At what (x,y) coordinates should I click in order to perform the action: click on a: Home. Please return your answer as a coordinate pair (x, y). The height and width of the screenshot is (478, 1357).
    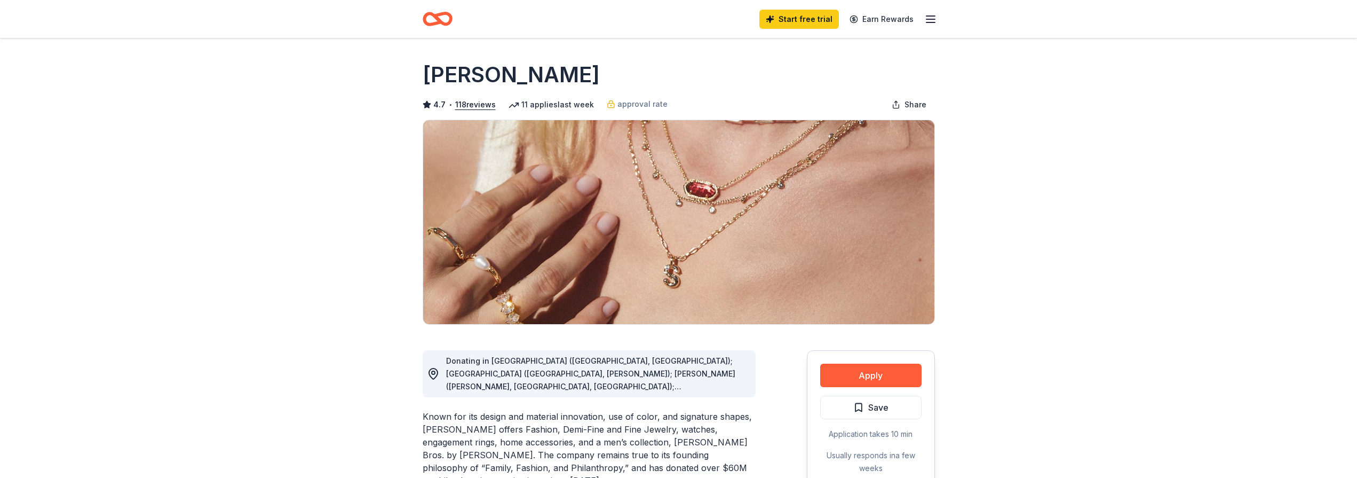
    Looking at the image, I should click on (438, 19).